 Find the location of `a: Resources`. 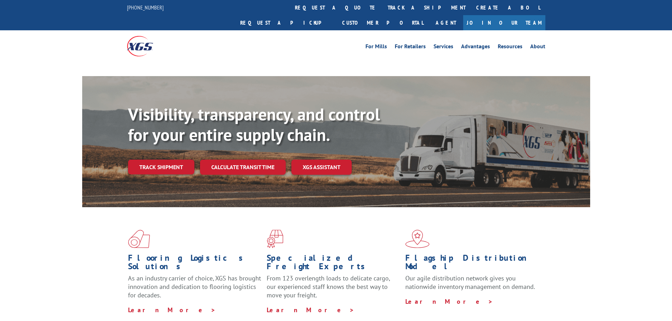

a: Resources is located at coordinates (510, 48).